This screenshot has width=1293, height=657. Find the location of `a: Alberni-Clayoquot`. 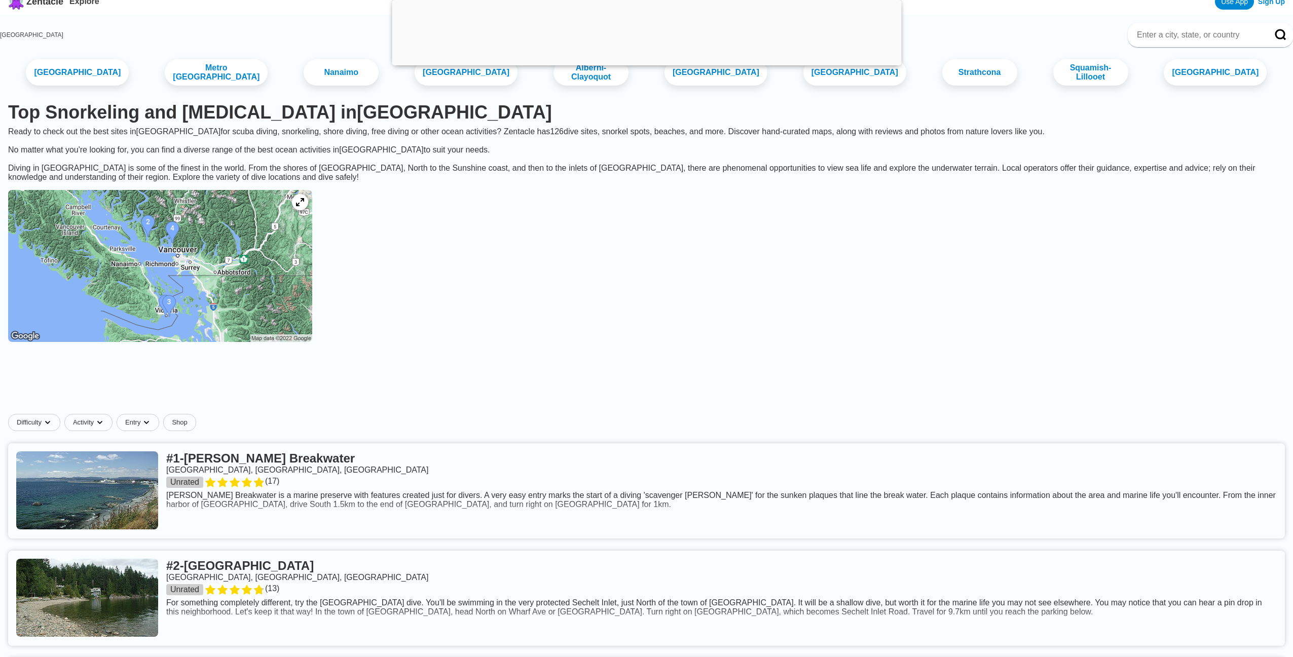

a: Alberni-Clayoquot is located at coordinates (591, 72).